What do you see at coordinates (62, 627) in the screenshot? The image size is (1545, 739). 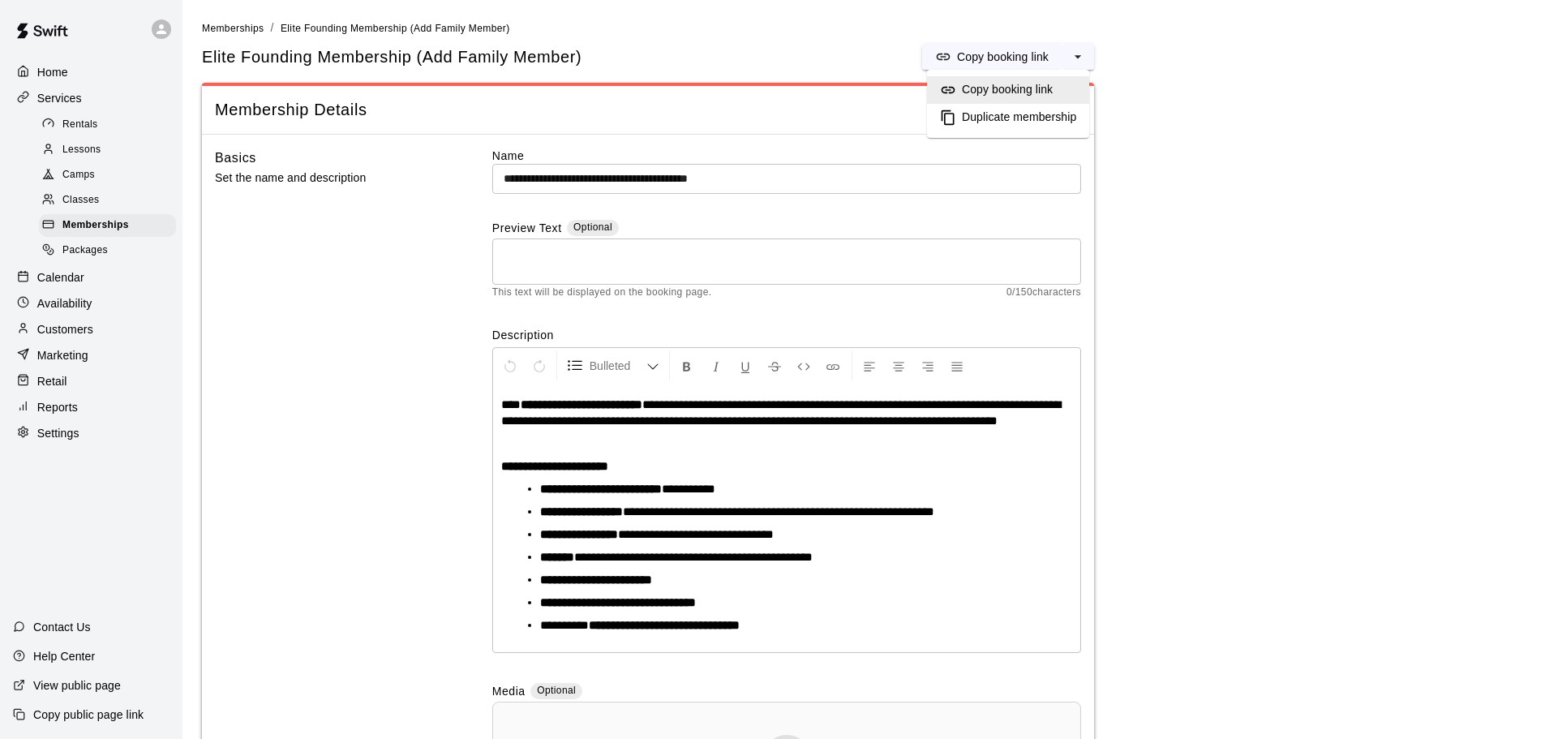 I see `p: Contact Us` at bounding box center [62, 627].